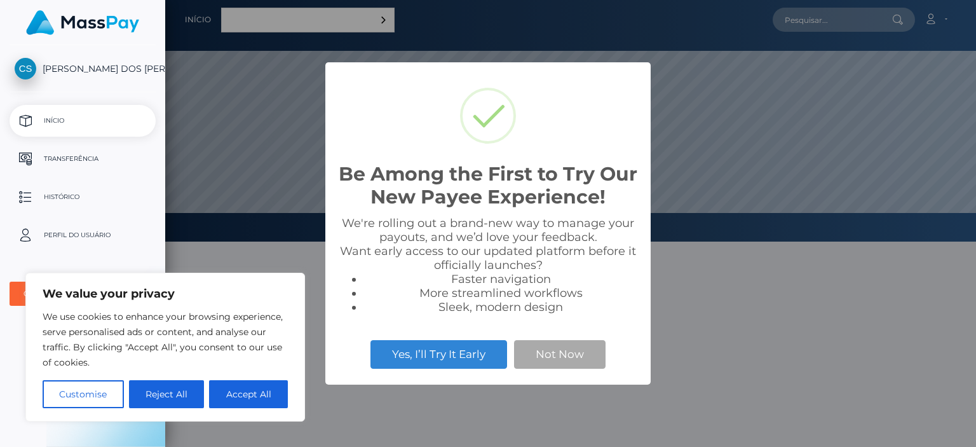  I want to click on div: We're rolling out a brand-new way to manage your payouts, and we’d love your feedback. Want early..., so click(488, 265).